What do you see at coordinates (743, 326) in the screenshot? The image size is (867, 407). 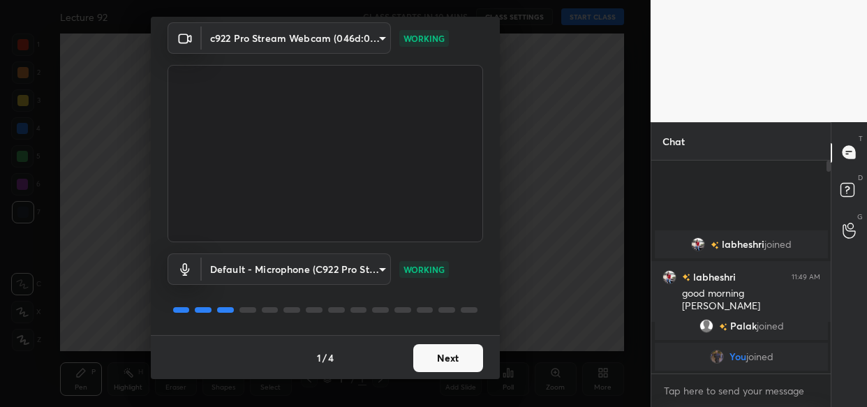 I see `span: Palak` at bounding box center [743, 326].